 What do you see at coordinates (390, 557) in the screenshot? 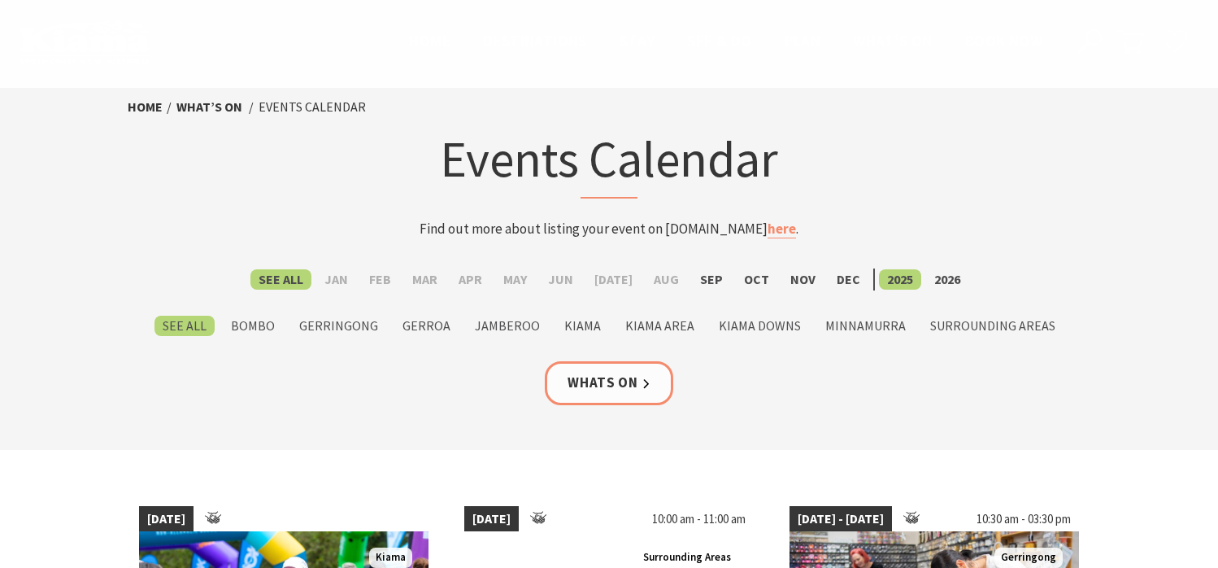
I see `span: Kiama` at bounding box center [390, 557].